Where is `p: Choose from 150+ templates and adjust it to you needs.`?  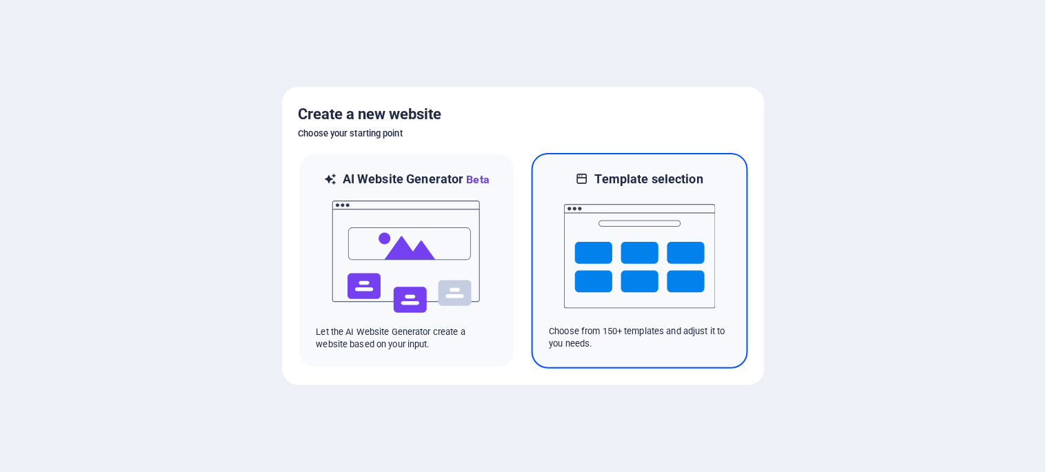
p: Choose from 150+ templates and adjust it to you needs. is located at coordinates (640, 338).